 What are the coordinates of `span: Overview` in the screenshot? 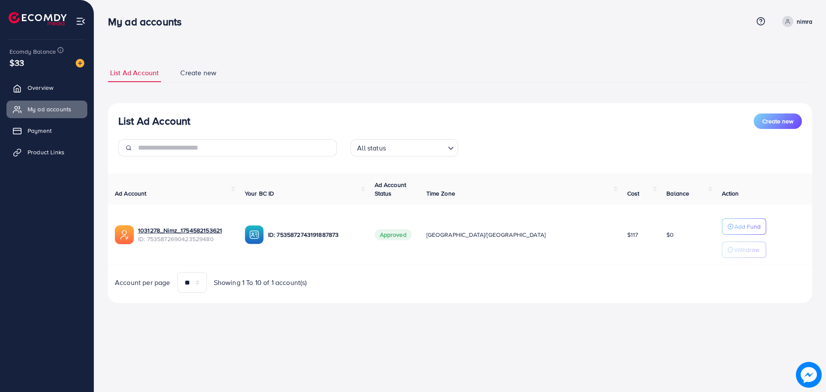 It's located at (40, 88).